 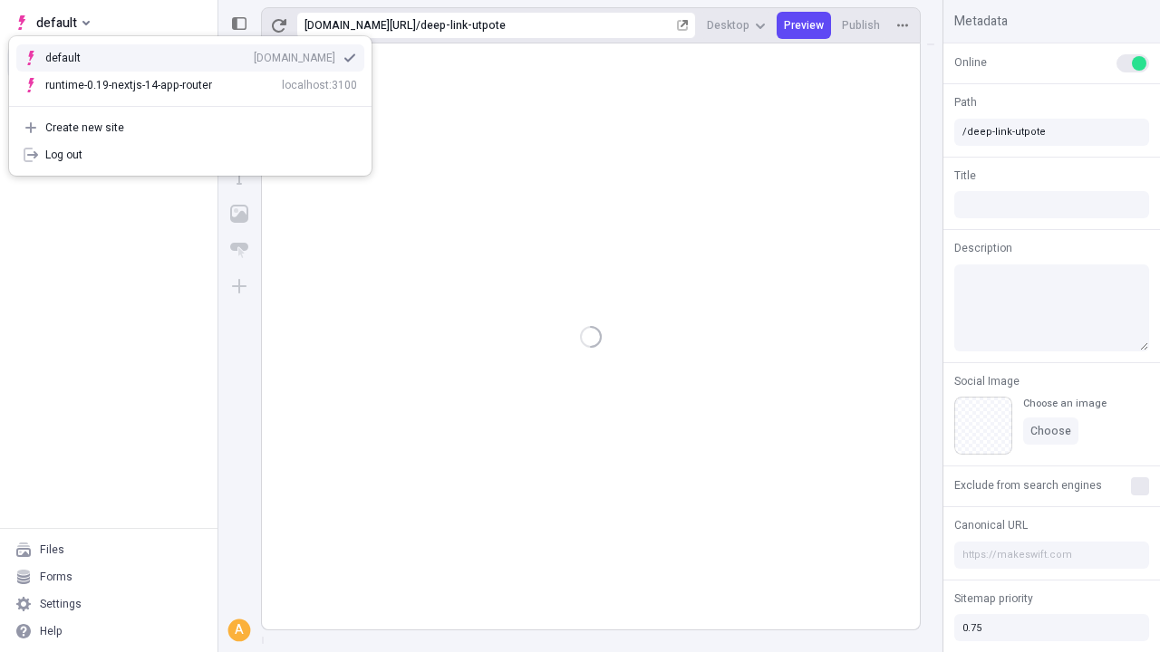 I want to click on span: default, so click(x=56, y=23).